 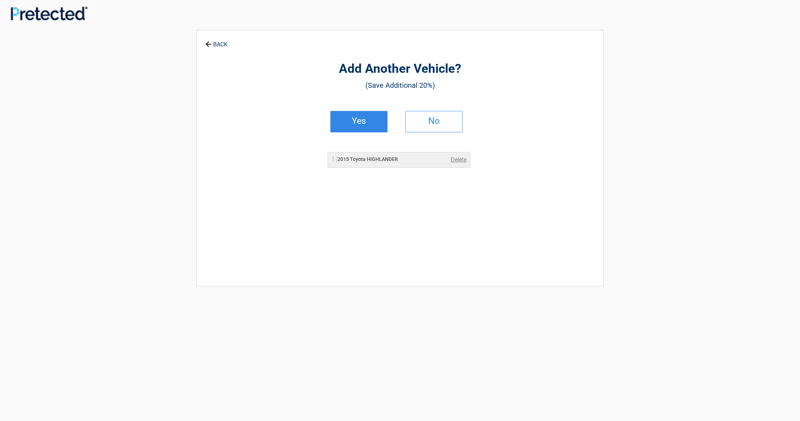 What do you see at coordinates (459, 160) in the screenshot?
I see `a: Delete` at bounding box center [459, 160].